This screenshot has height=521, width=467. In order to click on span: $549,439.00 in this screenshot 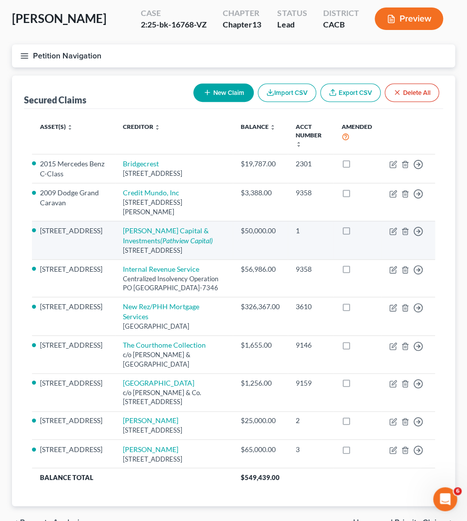, I will do `click(260, 477)`.